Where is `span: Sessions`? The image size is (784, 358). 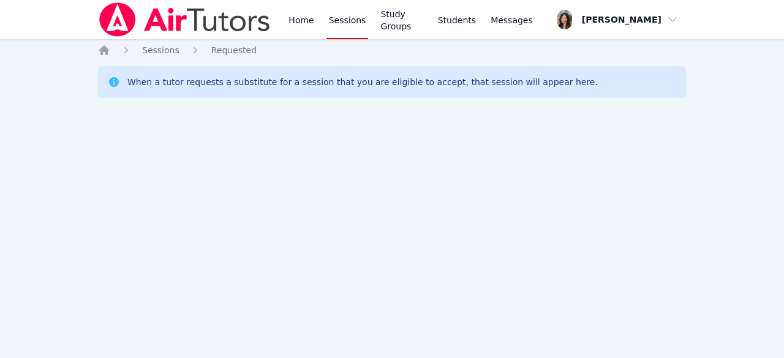 span: Sessions is located at coordinates (160, 50).